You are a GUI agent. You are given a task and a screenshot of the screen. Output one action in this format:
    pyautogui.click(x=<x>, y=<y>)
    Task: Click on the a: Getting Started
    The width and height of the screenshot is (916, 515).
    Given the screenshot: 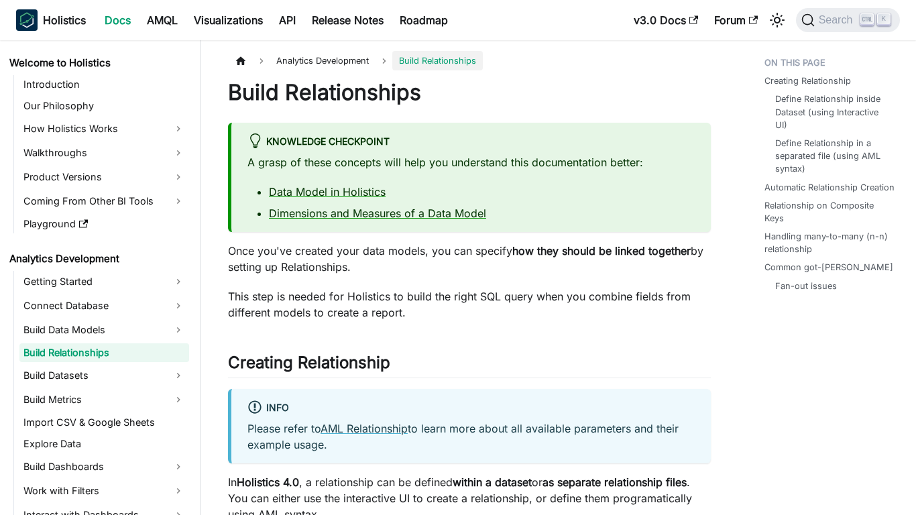 What is the action you would take?
    pyautogui.click(x=104, y=282)
    